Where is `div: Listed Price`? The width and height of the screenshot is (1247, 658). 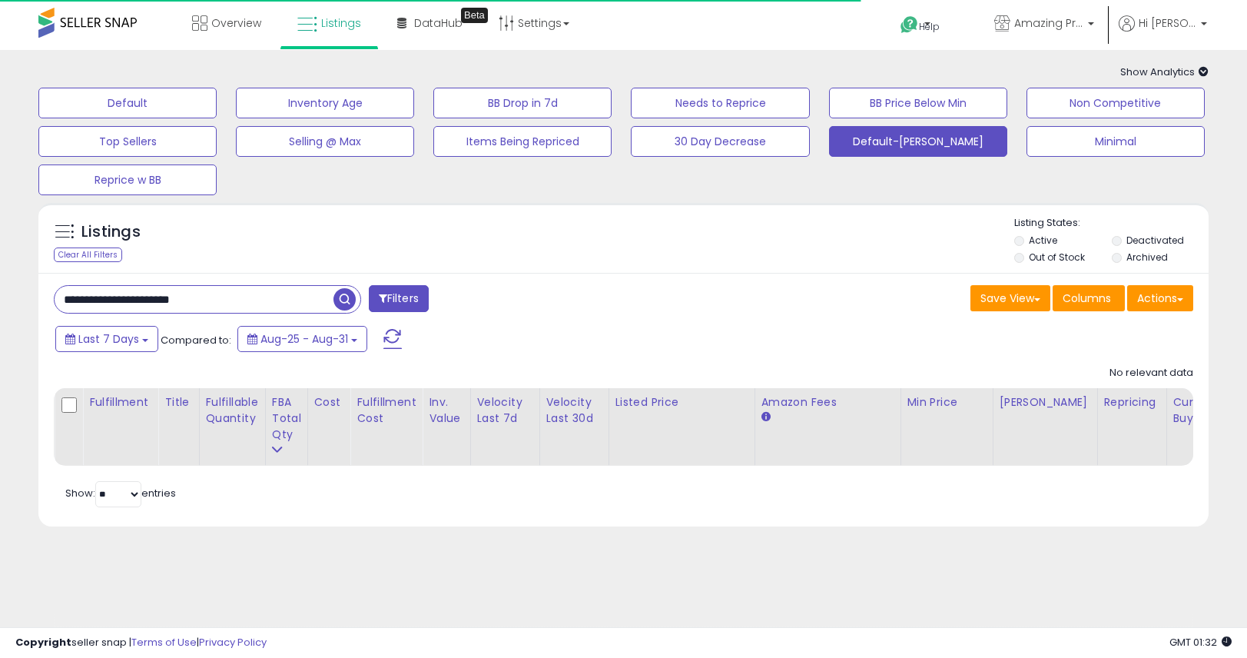 div: Listed Price is located at coordinates (681, 402).